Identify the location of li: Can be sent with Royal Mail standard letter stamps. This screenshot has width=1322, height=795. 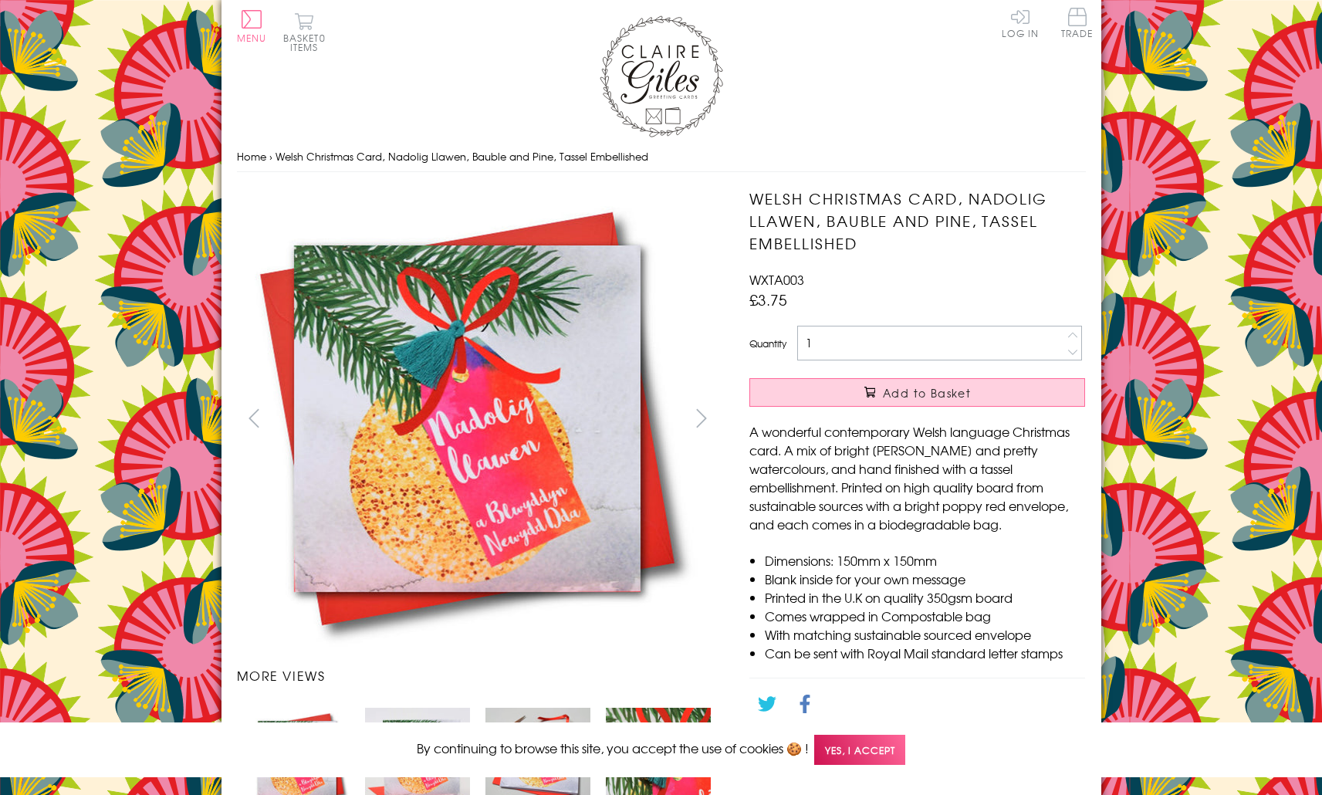
(924, 653).